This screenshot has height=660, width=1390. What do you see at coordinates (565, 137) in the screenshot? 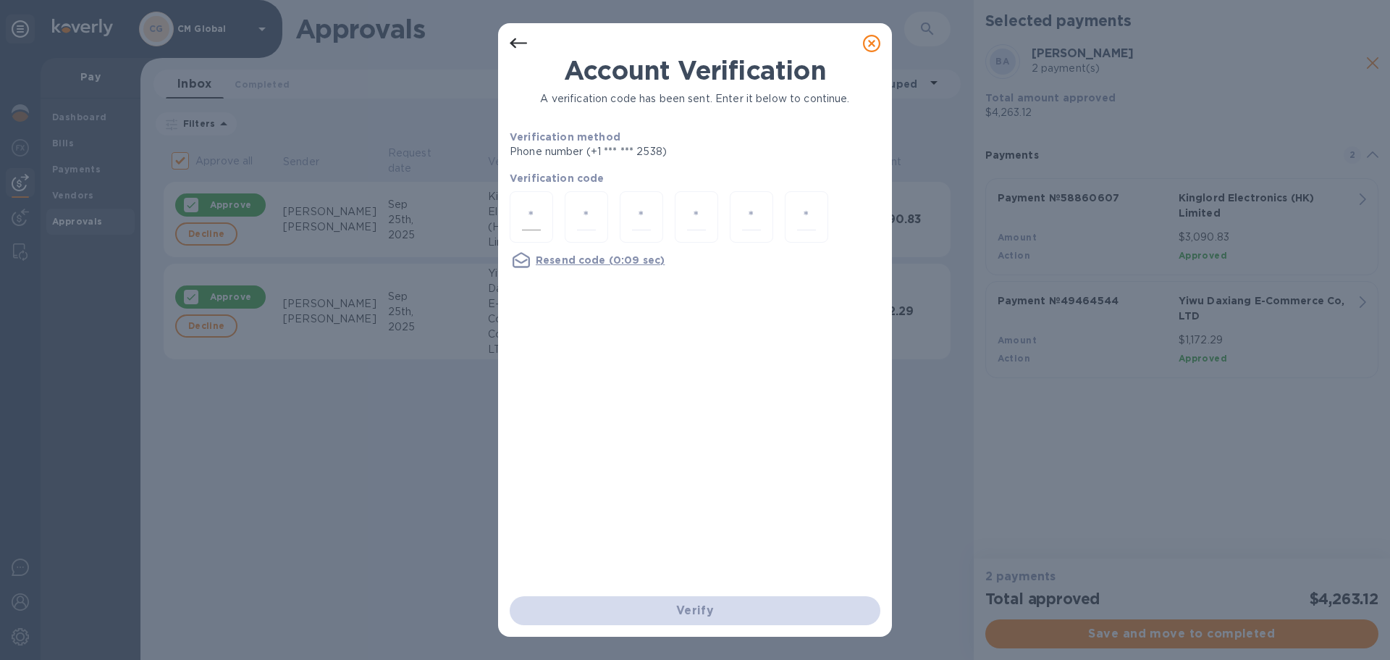
I see `b: Verification method` at bounding box center [565, 137].